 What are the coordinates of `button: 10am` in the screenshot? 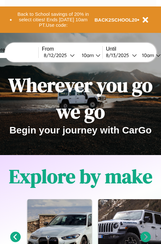 It's located at (90, 55).